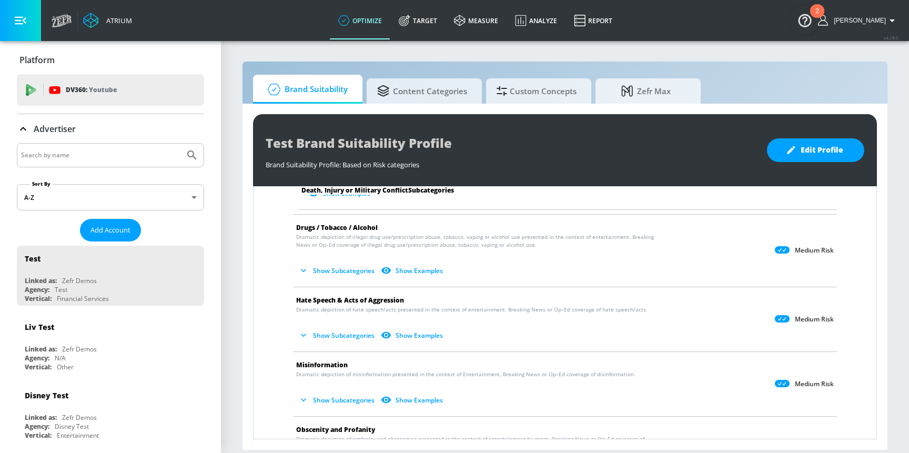  Describe the element at coordinates (350, 300) in the screenshot. I see `span: Hate Speech & Acts of Aggression` at that location.